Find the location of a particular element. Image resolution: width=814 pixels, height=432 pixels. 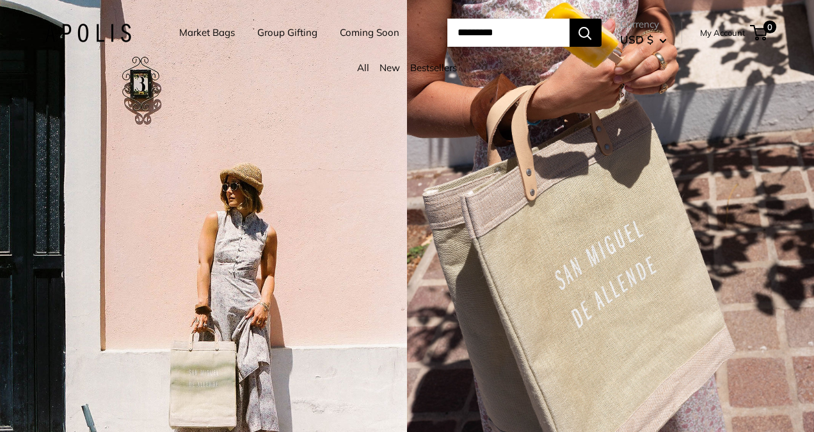

span: 0 is located at coordinates (770, 27).